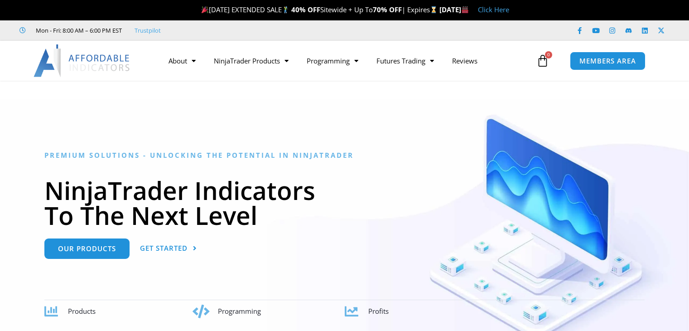 The width and height of the screenshot is (689, 331). I want to click on span: Products, so click(82, 311).